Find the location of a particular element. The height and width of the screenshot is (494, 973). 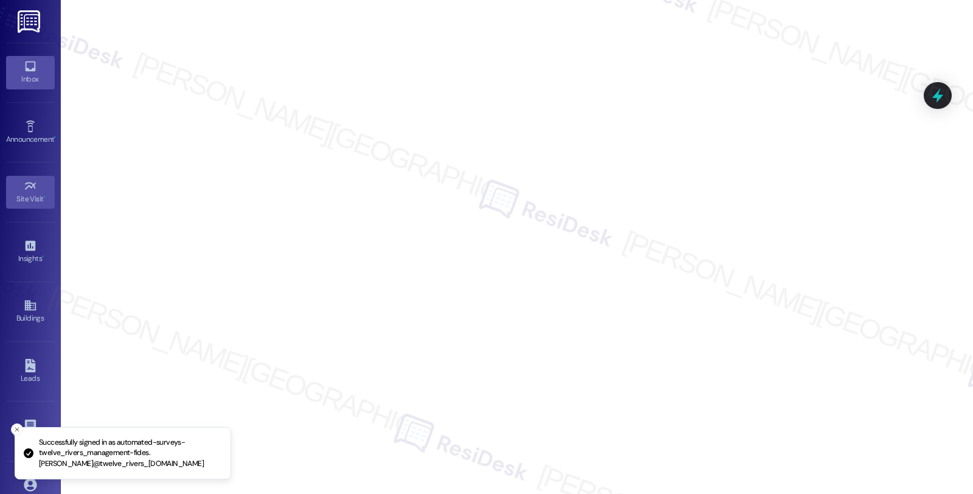

a: Buildings is located at coordinates (30, 311).